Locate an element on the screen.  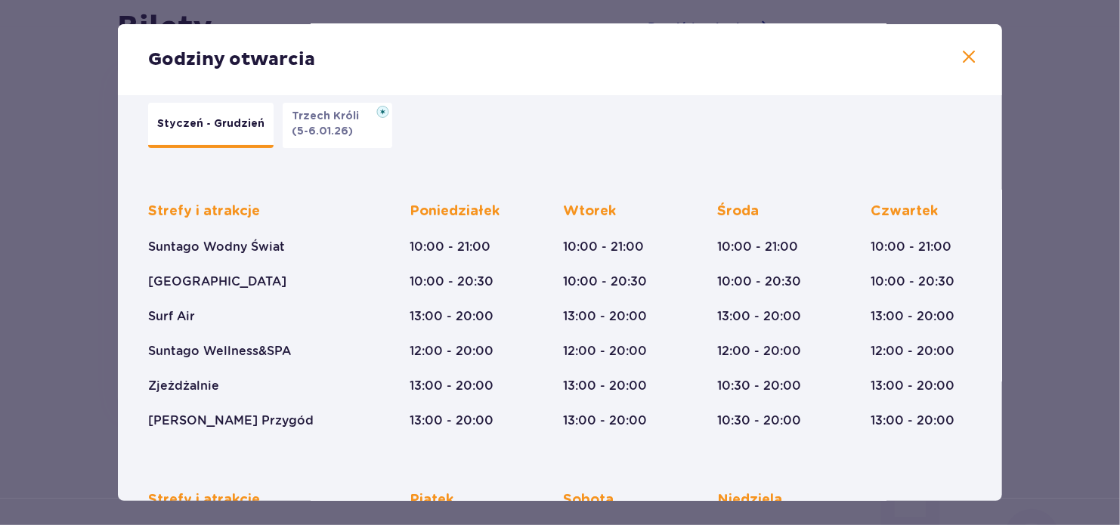
p: (5-6.01.26) is located at coordinates (322, 131).